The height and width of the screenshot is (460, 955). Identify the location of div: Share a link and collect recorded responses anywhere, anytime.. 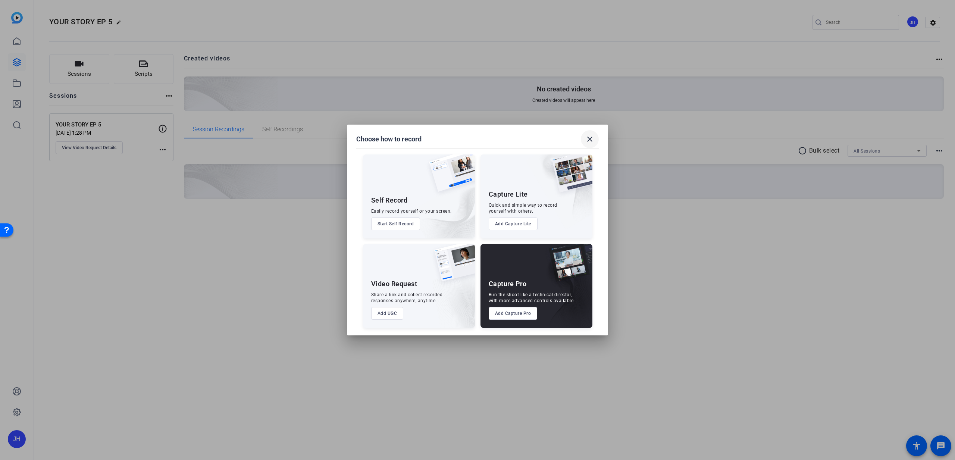
(407, 298).